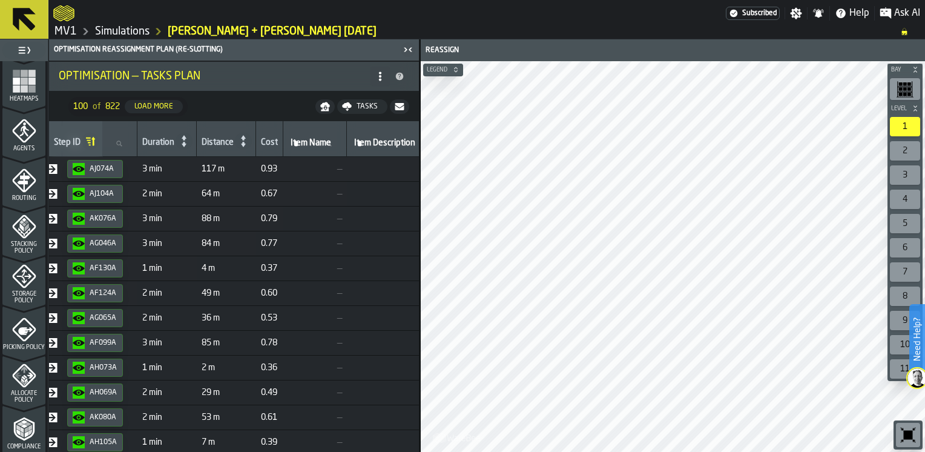 The width and height of the screenshot is (925, 452). I want to click on div: AK080A, so click(104, 417).